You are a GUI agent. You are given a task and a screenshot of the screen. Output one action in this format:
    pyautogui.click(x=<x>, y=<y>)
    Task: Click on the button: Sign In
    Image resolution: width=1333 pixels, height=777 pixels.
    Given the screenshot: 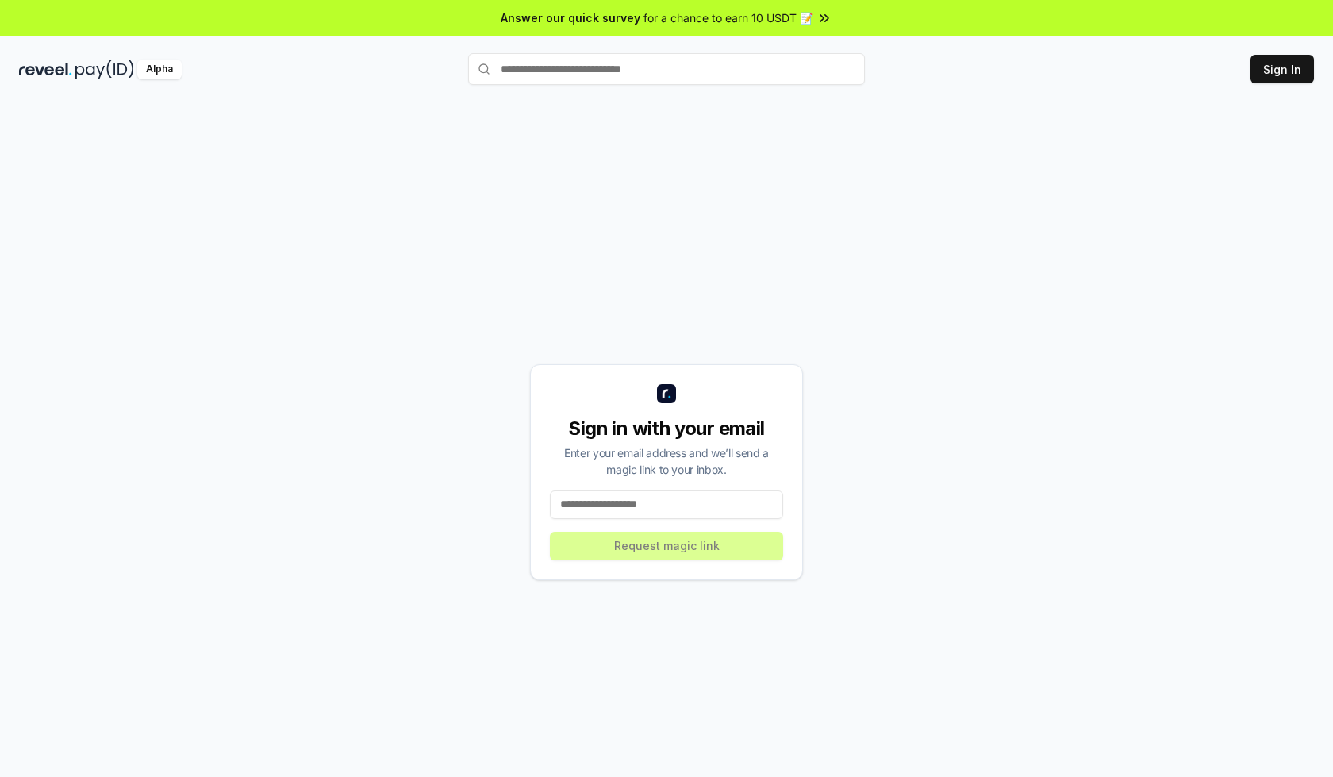 What is the action you would take?
    pyautogui.click(x=1282, y=69)
    